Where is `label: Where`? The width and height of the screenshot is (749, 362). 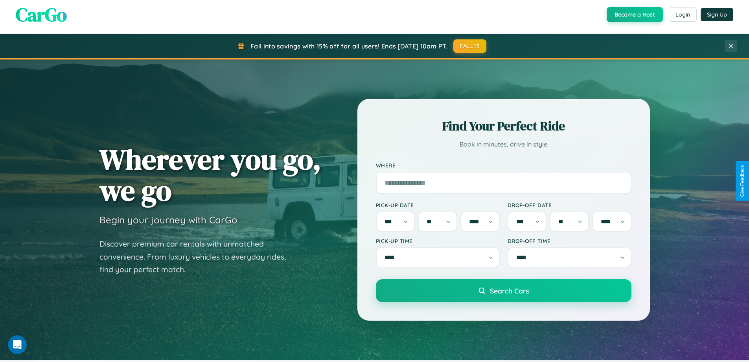 label: Where is located at coordinates (504, 165).